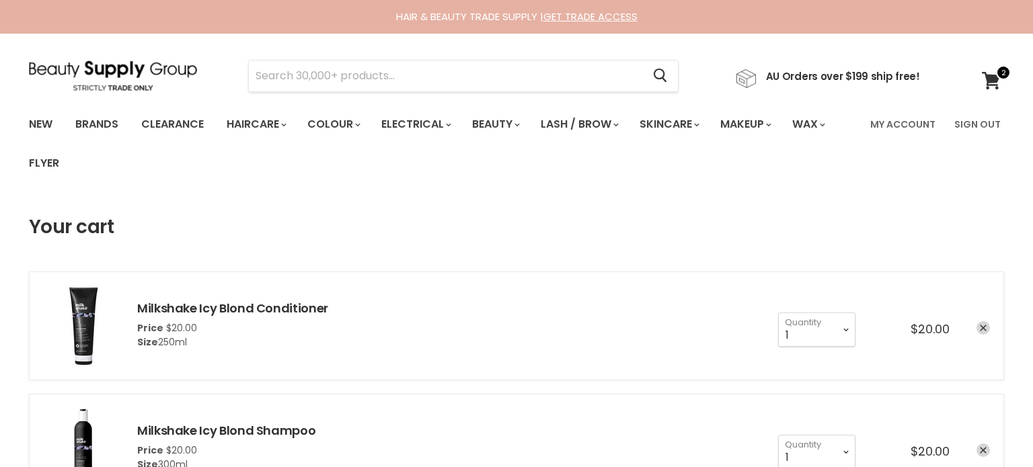  What do you see at coordinates (172, 124) in the screenshot?
I see `a: Clearance` at bounding box center [172, 124].